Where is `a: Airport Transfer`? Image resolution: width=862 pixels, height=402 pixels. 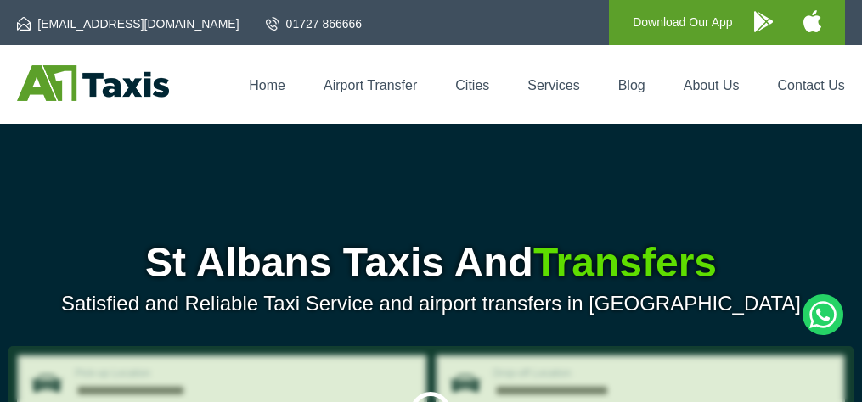 a: Airport Transfer is located at coordinates (370, 85).